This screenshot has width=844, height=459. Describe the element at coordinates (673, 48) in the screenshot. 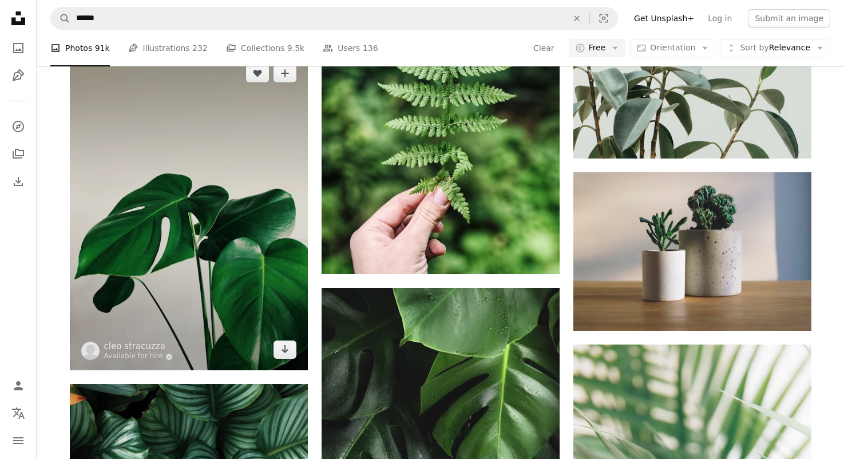

I see `button: Orientation` at that location.